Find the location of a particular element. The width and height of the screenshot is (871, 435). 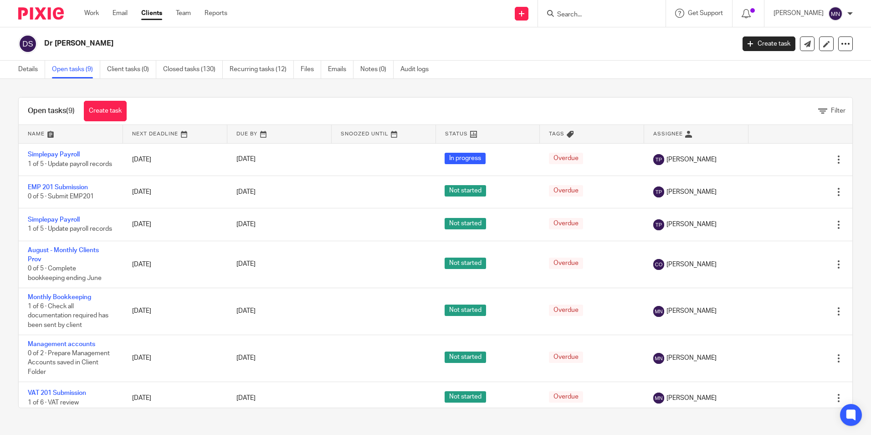

a: Details is located at coordinates (31, 69).